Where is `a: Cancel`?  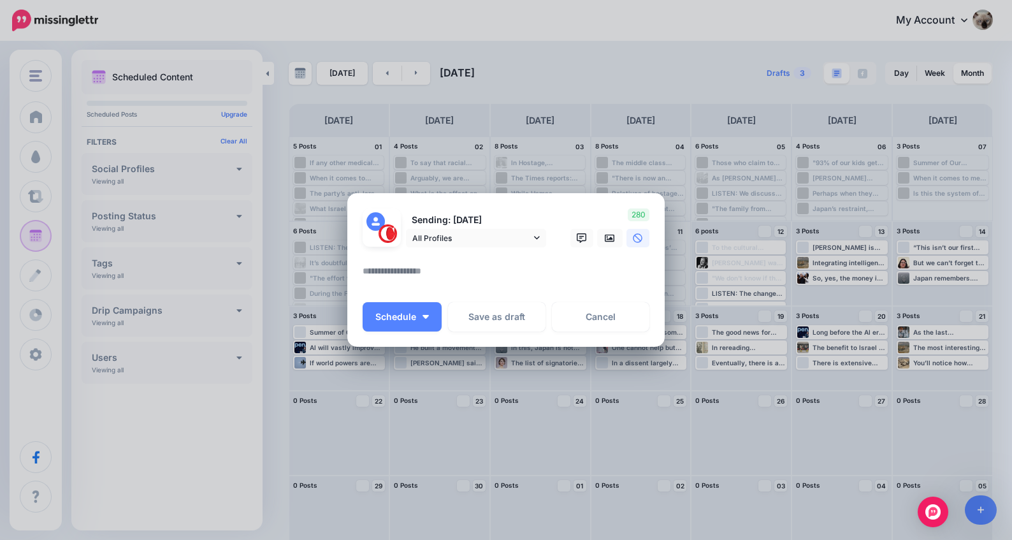 a: Cancel is located at coordinates (601, 317).